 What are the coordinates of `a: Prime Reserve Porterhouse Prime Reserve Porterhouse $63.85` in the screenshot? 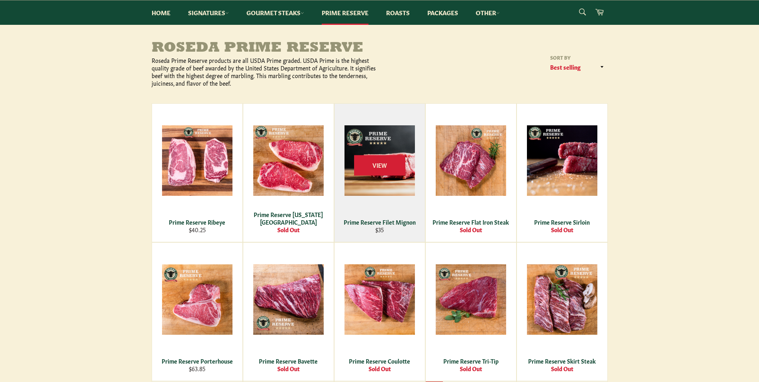 It's located at (197, 311).